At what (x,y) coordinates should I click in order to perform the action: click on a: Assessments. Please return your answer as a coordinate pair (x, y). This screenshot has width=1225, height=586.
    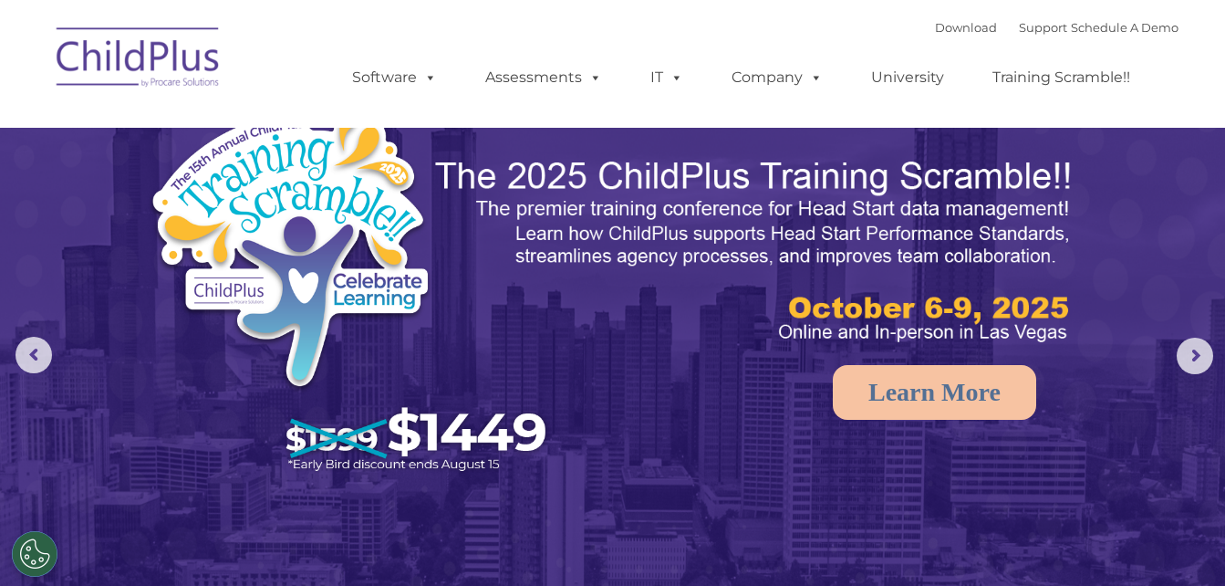
    Looking at the image, I should click on (544, 78).